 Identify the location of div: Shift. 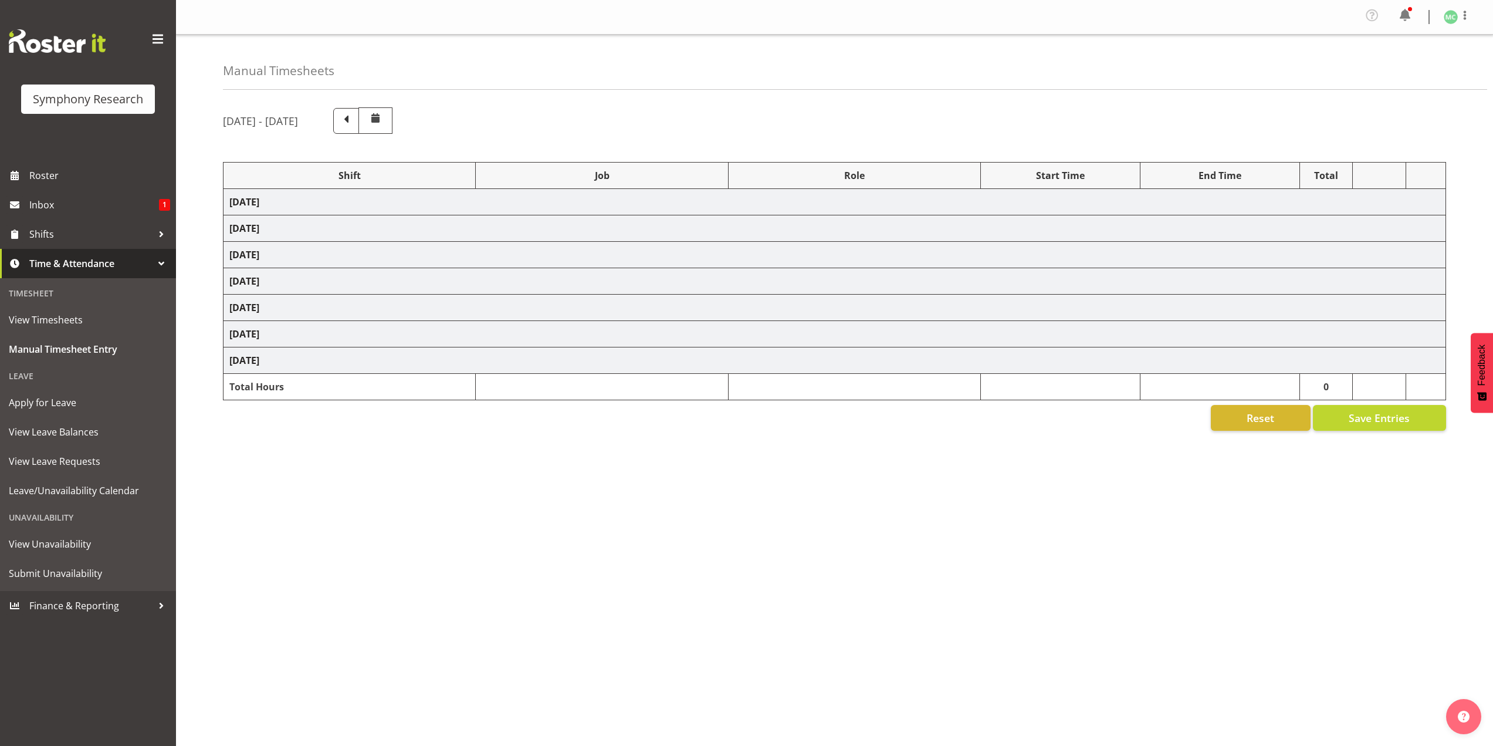
(349, 175).